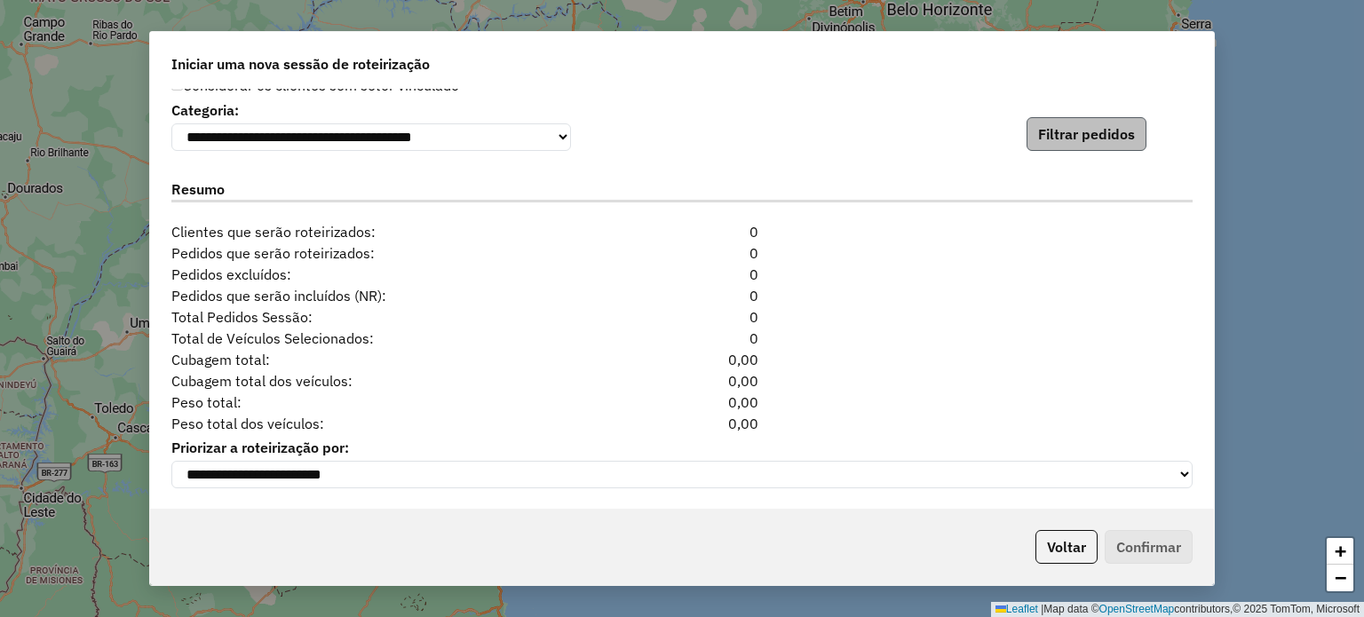  What do you see at coordinates (1340, 578) in the screenshot?
I see `a: Zoom out` at bounding box center [1340, 578].